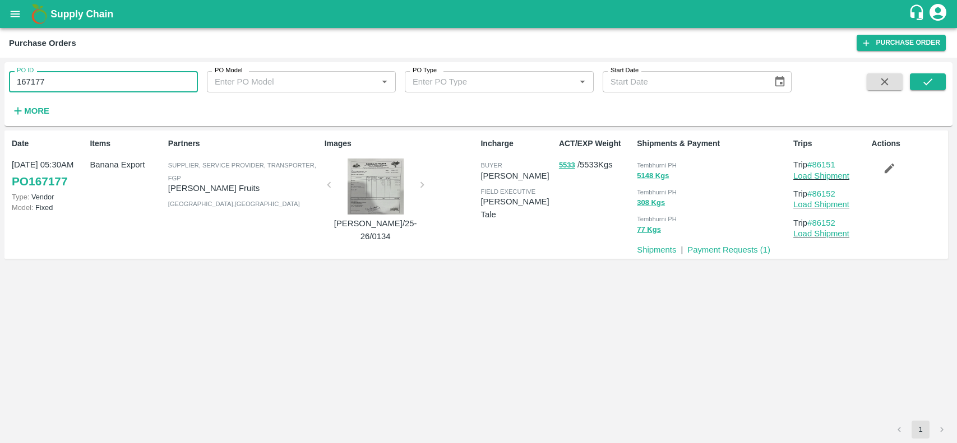 This screenshot has height=443, width=957. What do you see at coordinates (229, 71) in the screenshot?
I see `label: PO Model` at bounding box center [229, 71].